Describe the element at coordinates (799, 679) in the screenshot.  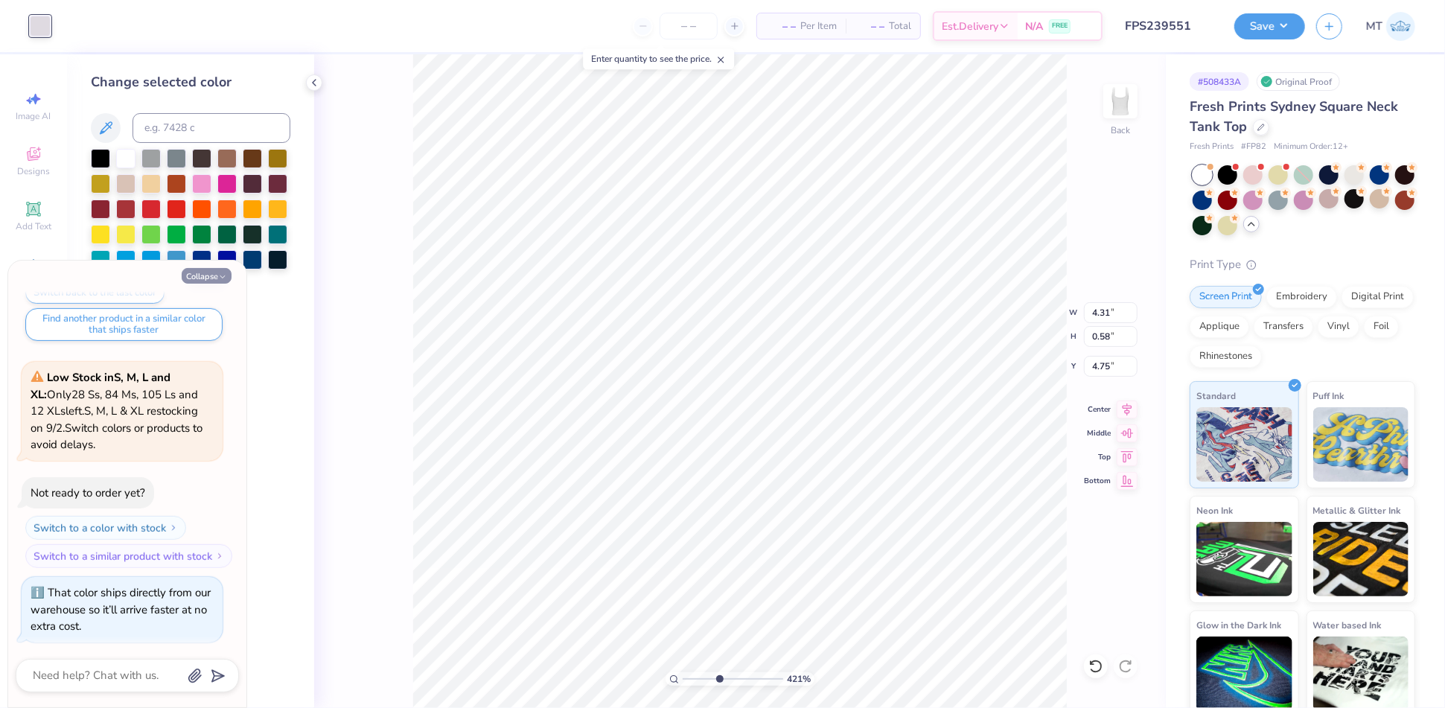
I see `span: 421 %` at that location.